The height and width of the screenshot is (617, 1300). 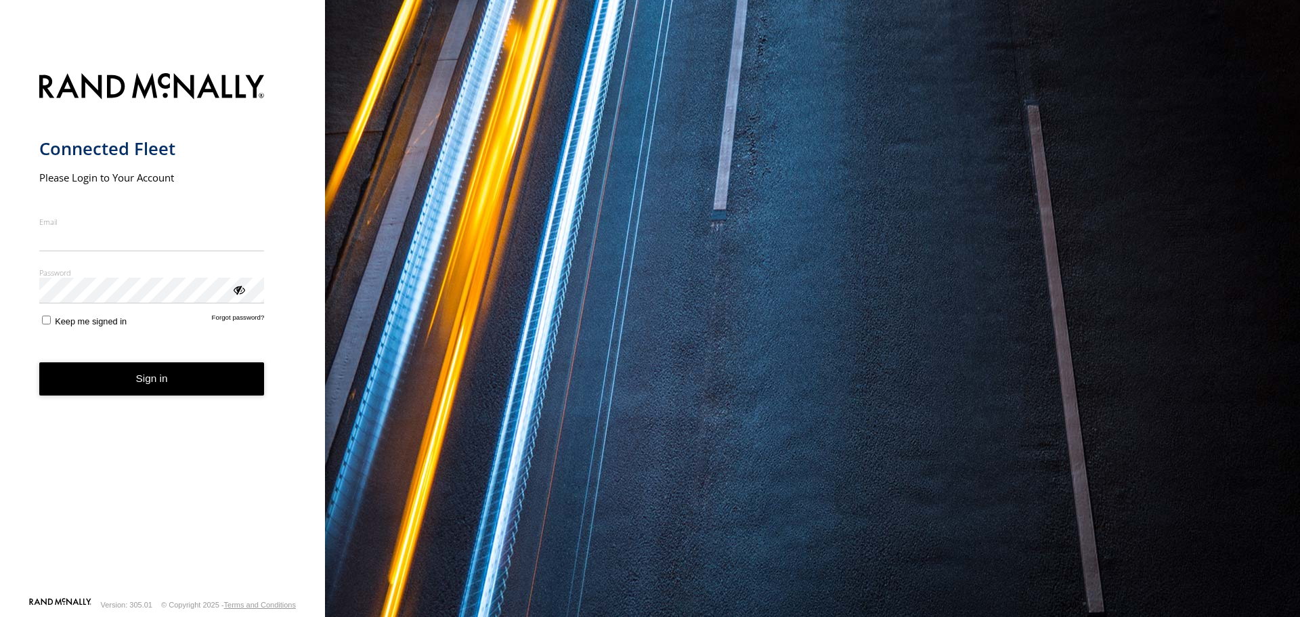 I want to click on span: Keep me signed in, so click(x=91, y=321).